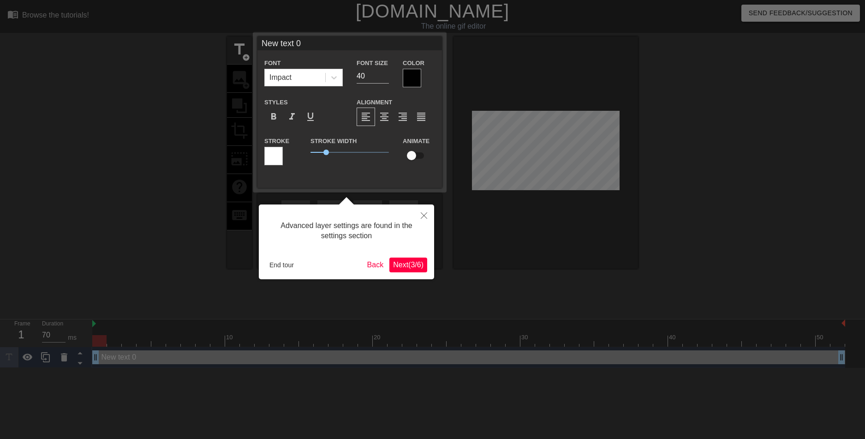 The image size is (865, 439). Describe the element at coordinates (408, 264) in the screenshot. I see `span: Next ( 3 / 6 )` at that location.